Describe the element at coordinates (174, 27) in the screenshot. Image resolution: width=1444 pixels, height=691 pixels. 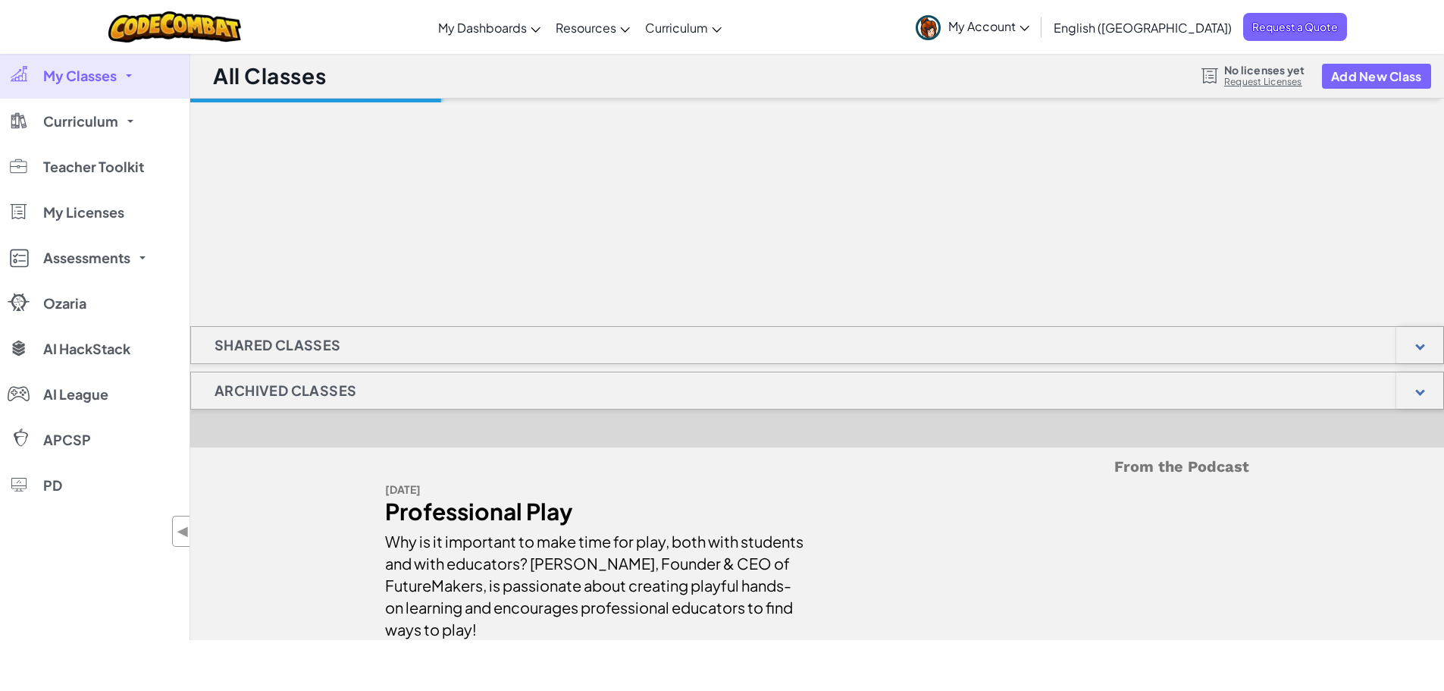
I see `a: CodeCombat logo` at that location.